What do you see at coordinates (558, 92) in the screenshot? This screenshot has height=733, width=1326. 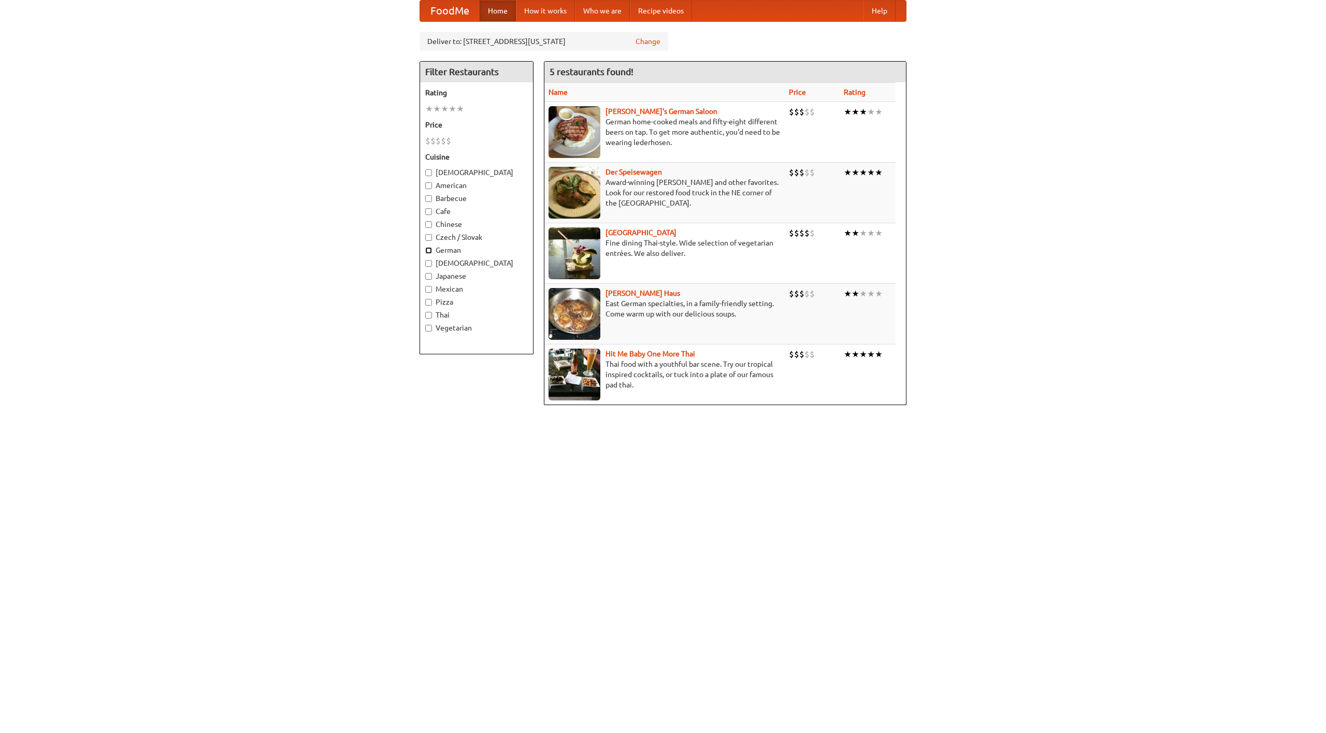 I see `a: Name` at bounding box center [558, 92].